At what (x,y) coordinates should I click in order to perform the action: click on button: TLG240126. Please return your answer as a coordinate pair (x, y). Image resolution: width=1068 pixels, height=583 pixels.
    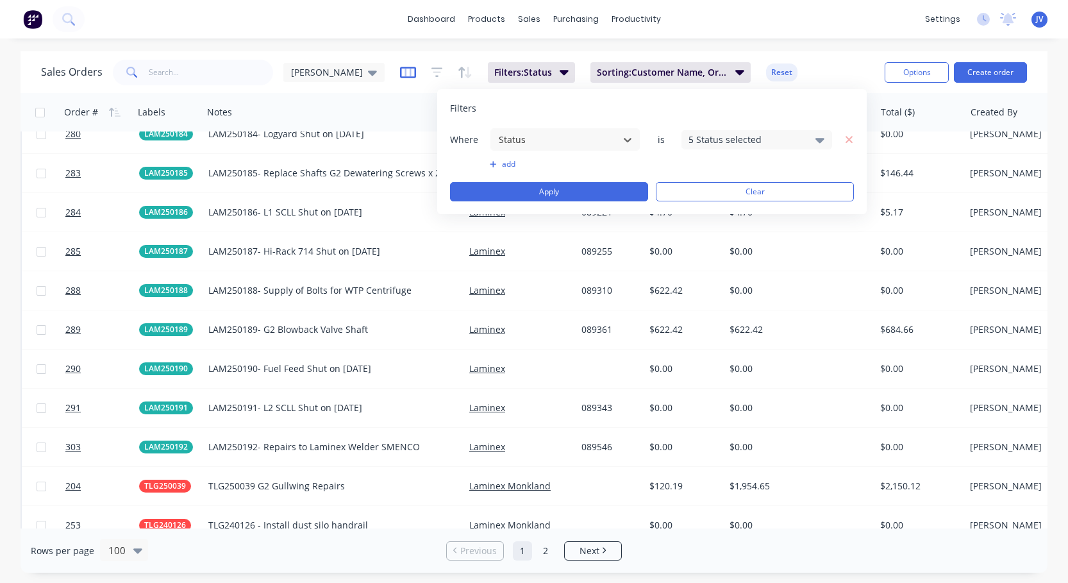
    Looking at the image, I should click on (165, 525).